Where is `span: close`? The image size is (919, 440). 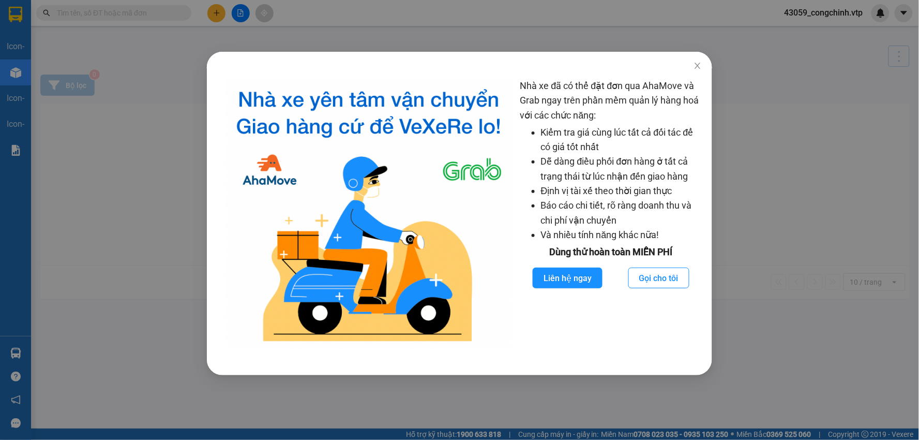 span: close is located at coordinates (698, 66).